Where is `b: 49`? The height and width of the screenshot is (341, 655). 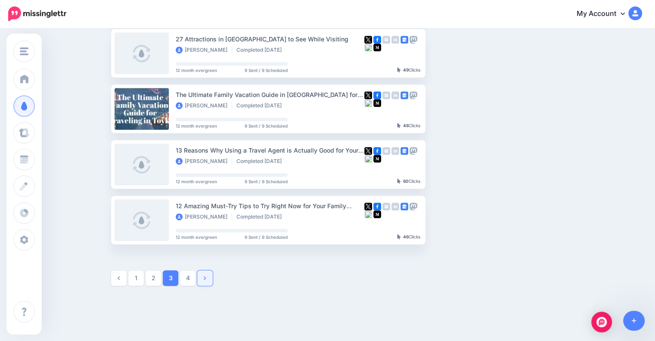
b: 49 is located at coordinates (406, 70).